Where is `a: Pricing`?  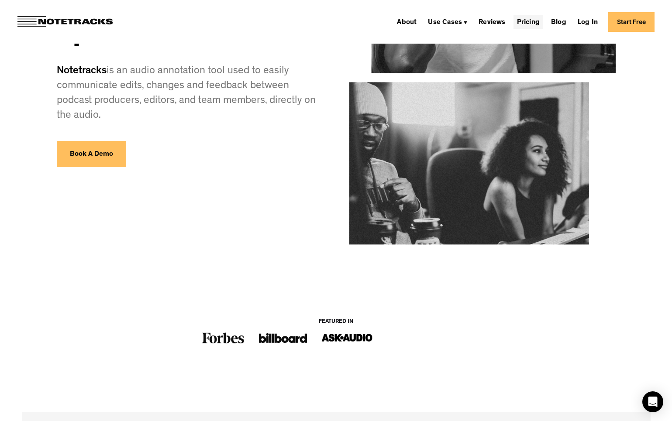
a: Pricing is located at coordinates (528, 22).